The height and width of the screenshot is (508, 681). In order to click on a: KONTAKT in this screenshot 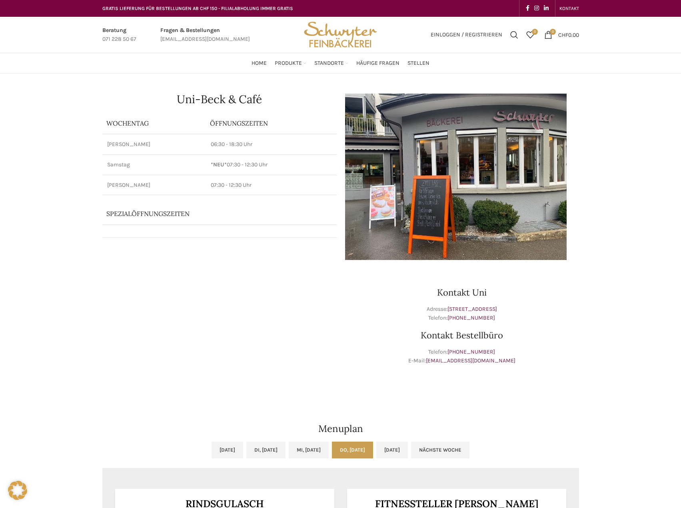, I will do `click(569, 8)`.